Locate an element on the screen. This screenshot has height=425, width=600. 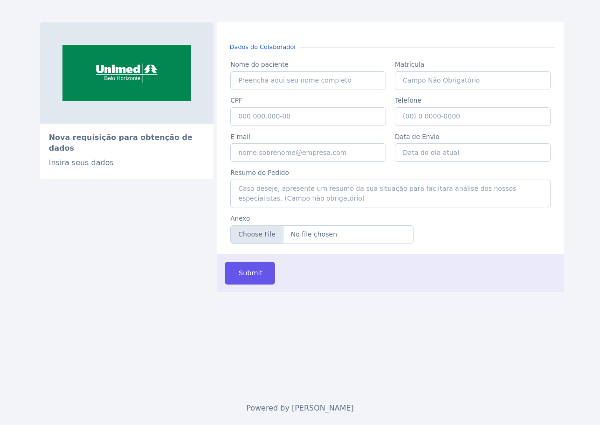
input: 000.000.000-00 is located at coordinates (308, 117).